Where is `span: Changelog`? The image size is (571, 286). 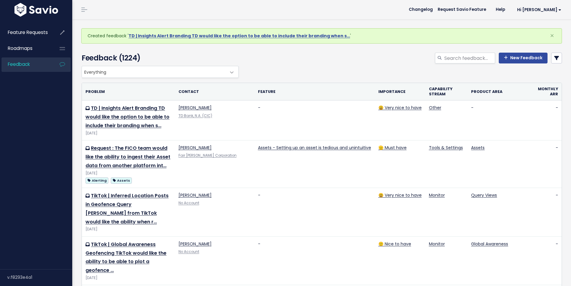 span: Changelog is located at coordinates (421, 10).